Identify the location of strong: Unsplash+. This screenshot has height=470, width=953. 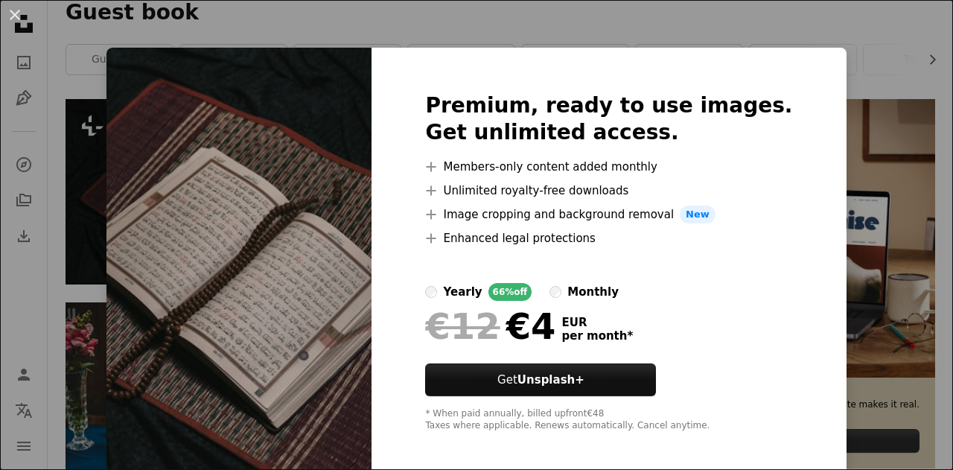
(551, 380).